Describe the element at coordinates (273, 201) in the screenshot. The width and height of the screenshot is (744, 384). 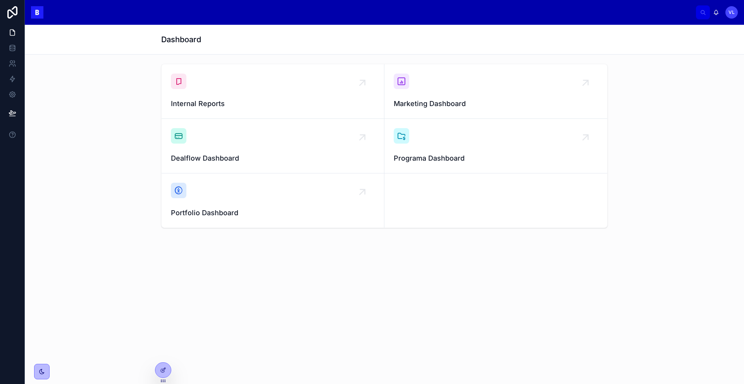
I see `a: Portfolio Dashboard` at that location.